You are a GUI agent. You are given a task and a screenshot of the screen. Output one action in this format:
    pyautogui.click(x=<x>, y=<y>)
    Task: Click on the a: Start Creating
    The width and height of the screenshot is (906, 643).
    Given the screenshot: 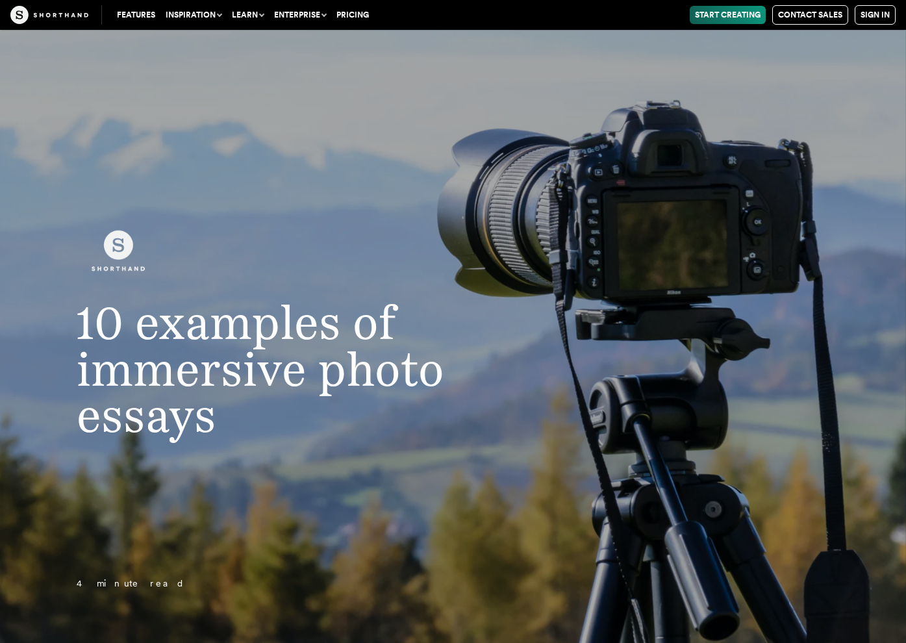 What is the action you would take?
    pyautogui.click(x=727, y=15)
    